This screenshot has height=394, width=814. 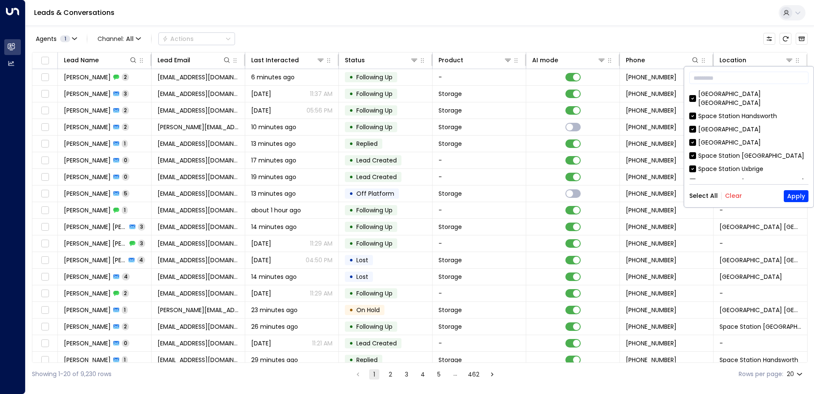 I want to click on div: Actions, so click(x=178, y=39).